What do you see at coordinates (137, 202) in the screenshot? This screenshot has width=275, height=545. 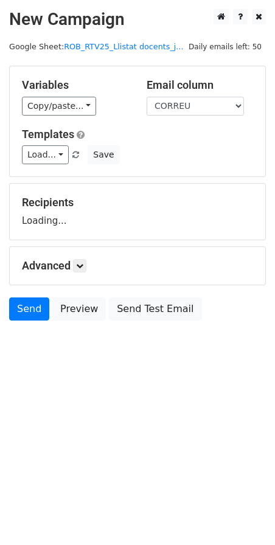 I see `h5: Recipients` at bounding box center [137, 202].